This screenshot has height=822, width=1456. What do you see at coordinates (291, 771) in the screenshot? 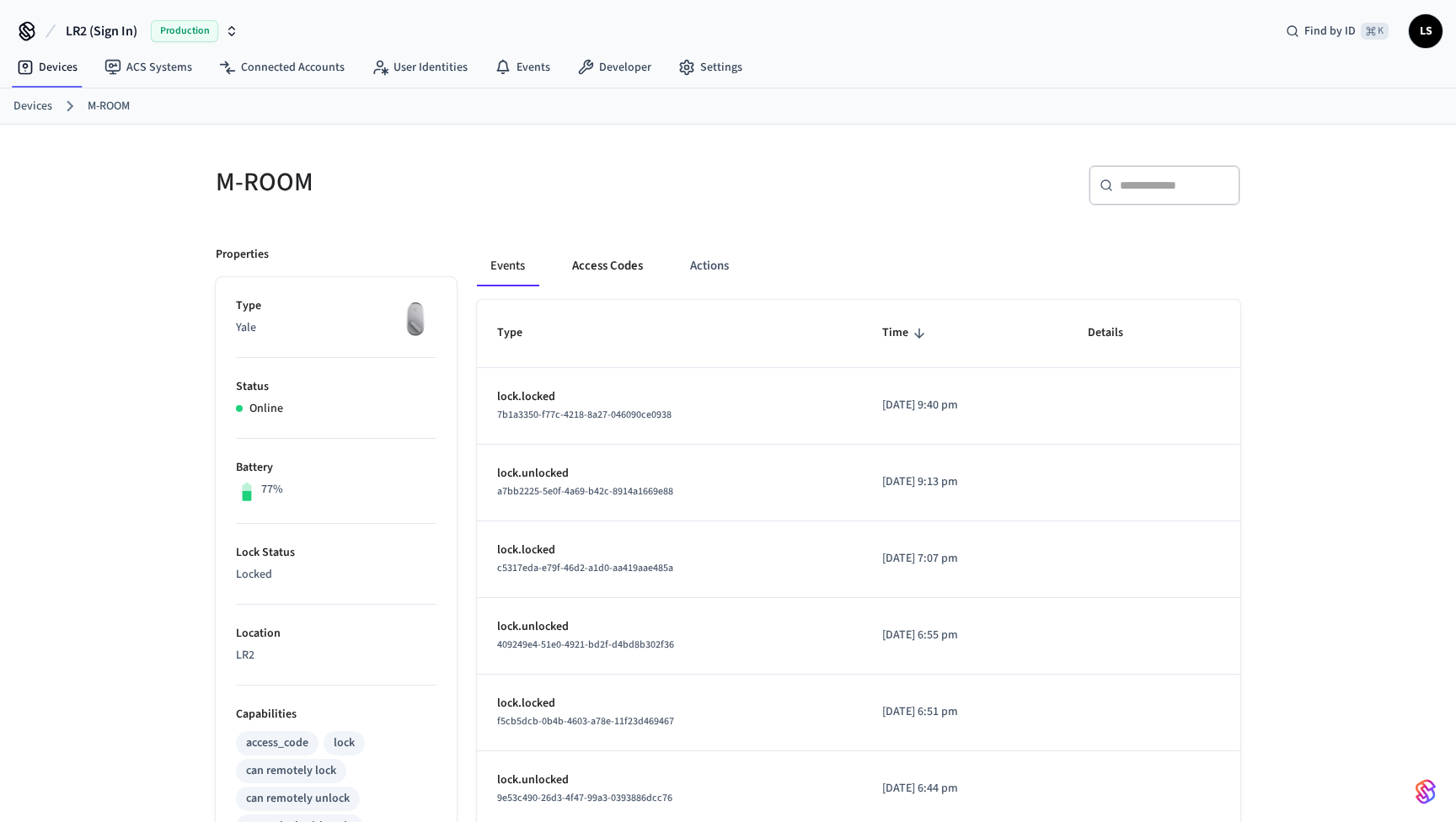
I see `div: can remotely lock` at bounding box center [291, 771].